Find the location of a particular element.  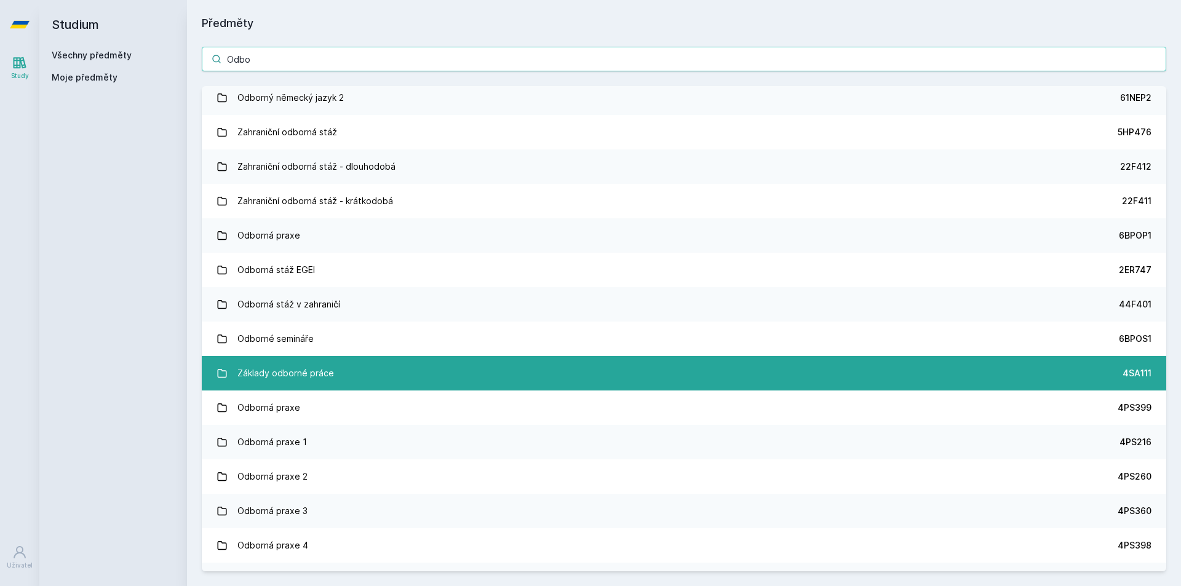

span: Moje předměty is located at coordinates (84, 78).